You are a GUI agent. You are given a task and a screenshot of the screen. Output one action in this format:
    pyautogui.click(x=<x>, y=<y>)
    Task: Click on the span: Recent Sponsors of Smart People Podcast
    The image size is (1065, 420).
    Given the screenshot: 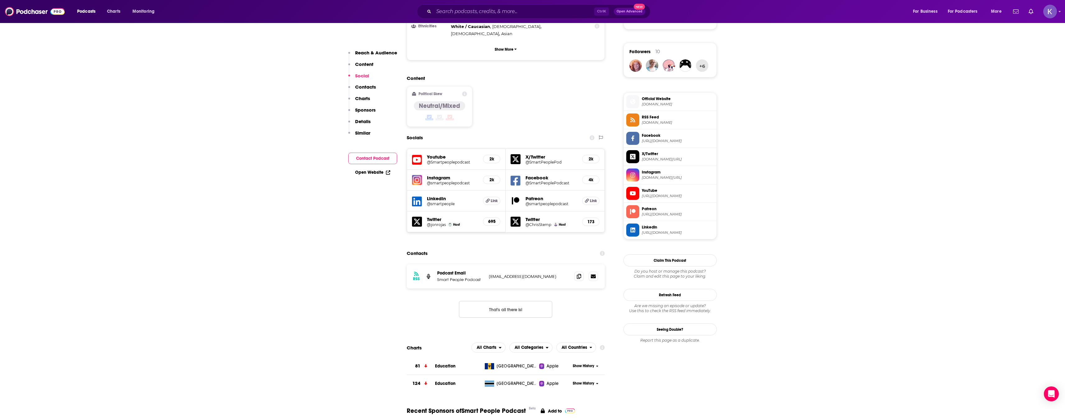 What is the action you would take?
    pyautogui.click(x=466, y=411)
    